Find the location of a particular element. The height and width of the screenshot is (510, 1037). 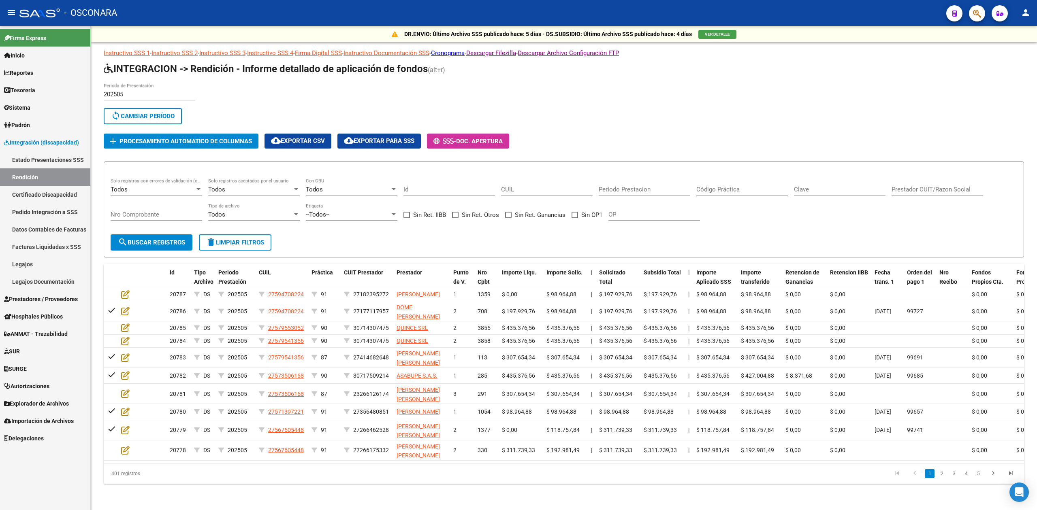

span: Buscar registros is located at coordinates (151, 243).